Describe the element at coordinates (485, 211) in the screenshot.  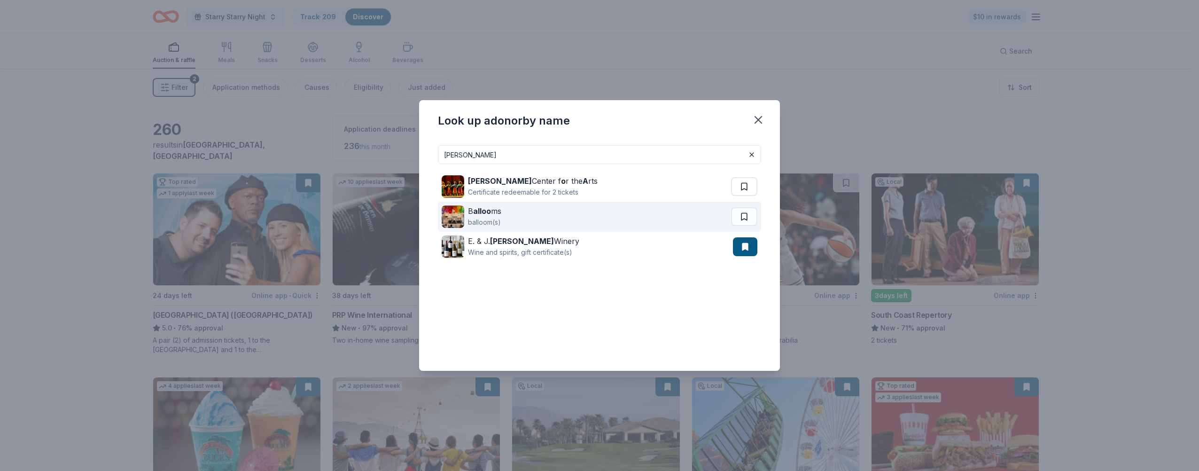
I see `div: B ms` at that location.